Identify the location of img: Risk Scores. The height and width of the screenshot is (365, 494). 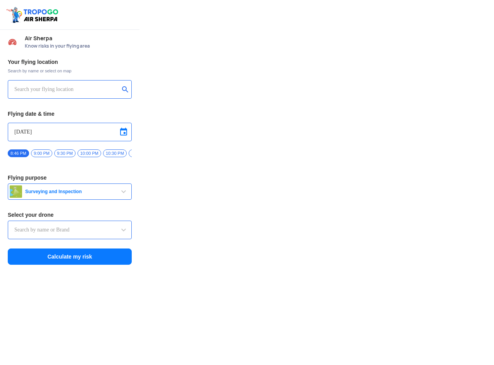
(12, 42).